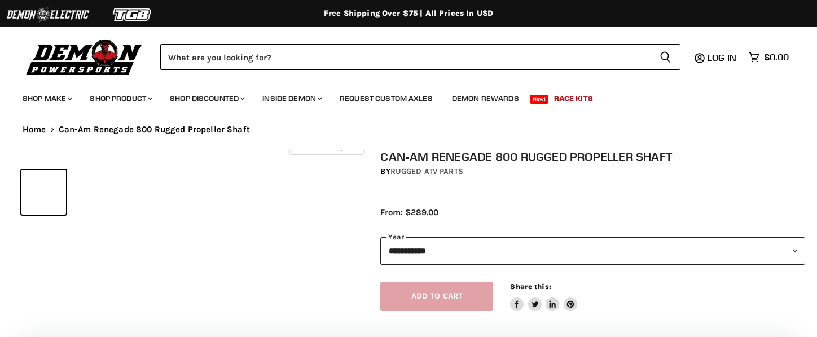 This screenshot has width=817, height=337. Describe the element at coordinates (48, 15) in the screenshot. I see `img: Demon Electric Logo 2` at that location.